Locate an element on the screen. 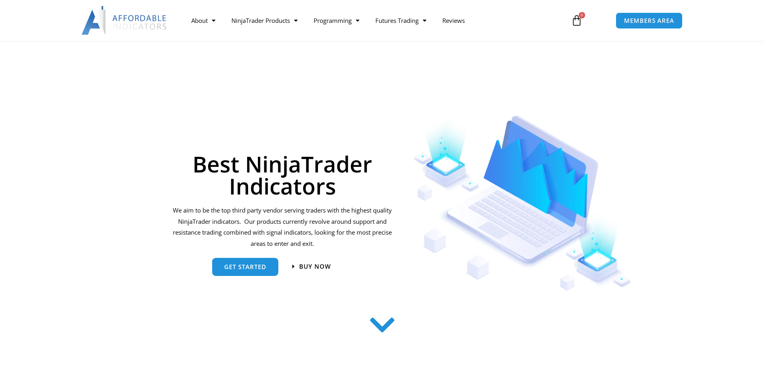 The height and width of the screenshot is (379, 764). a: 0 is located at coordinates (576, 20).